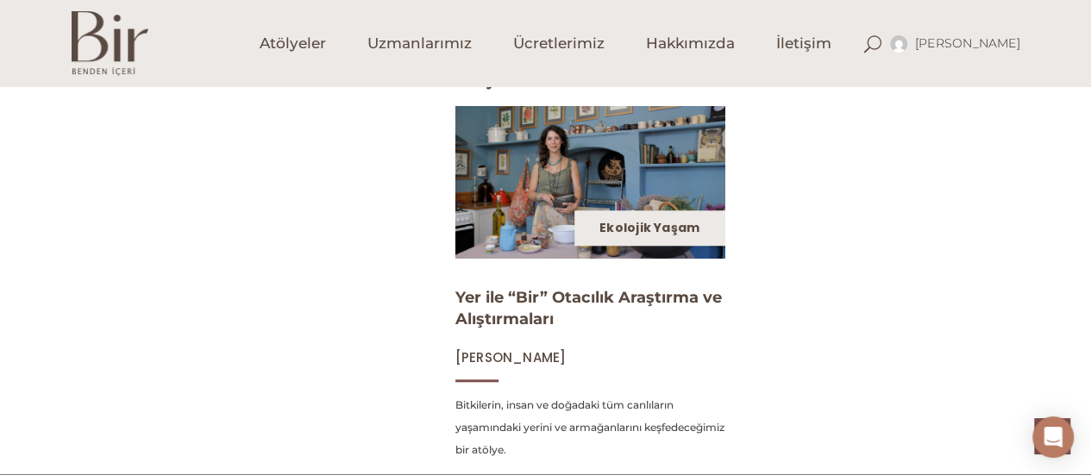 This screenshot has height=475, width=1091. I want to click on span: İletişim, so click(804, 43).